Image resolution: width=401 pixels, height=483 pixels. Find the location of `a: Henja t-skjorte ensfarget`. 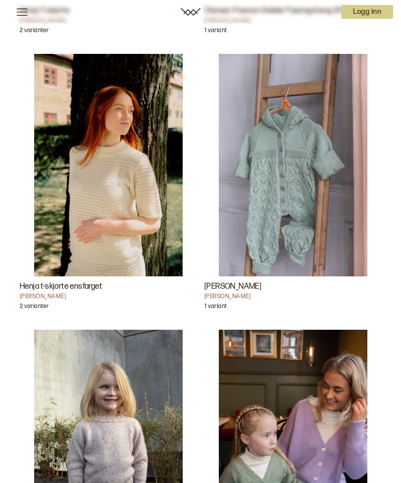

a: Henja t-skjorte ensfarget is located at coordinates (108, 186).